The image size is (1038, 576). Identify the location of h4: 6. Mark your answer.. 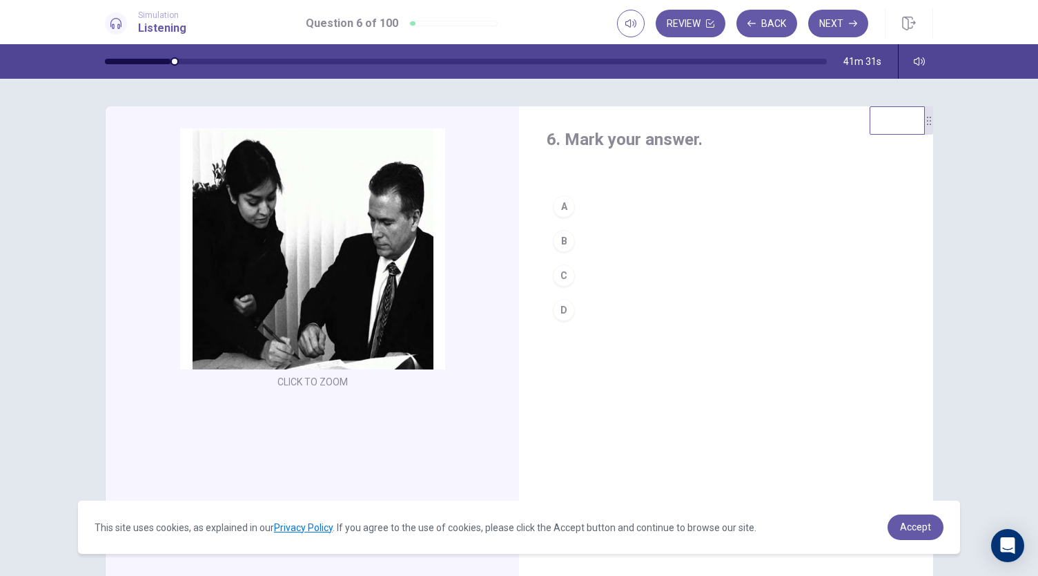
(726, 139).